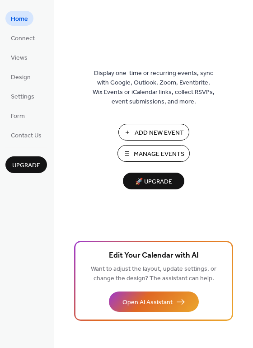 The image size is (253, 348). I want to click on span: Settings, so click(23, 97).